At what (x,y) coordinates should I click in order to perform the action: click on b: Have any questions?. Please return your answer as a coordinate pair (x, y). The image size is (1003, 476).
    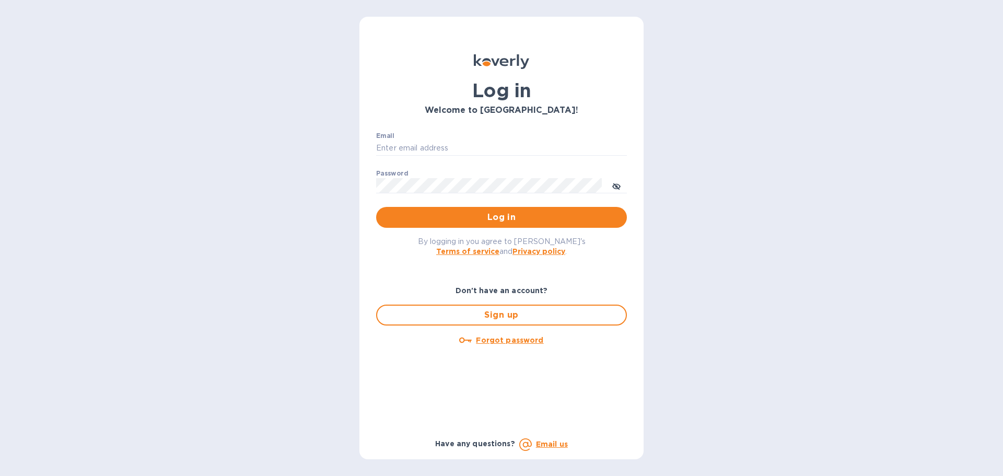
    Looking at the image, I should click on (475, 443).